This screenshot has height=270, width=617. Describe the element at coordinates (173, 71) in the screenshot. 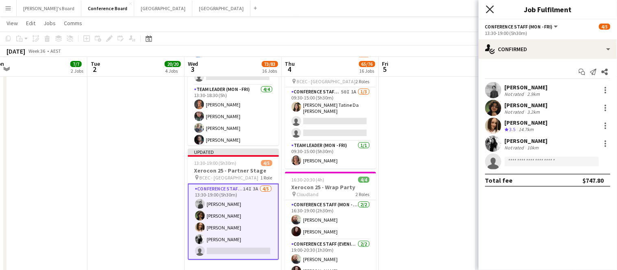

I see `div: 4 Jobs` at that location.